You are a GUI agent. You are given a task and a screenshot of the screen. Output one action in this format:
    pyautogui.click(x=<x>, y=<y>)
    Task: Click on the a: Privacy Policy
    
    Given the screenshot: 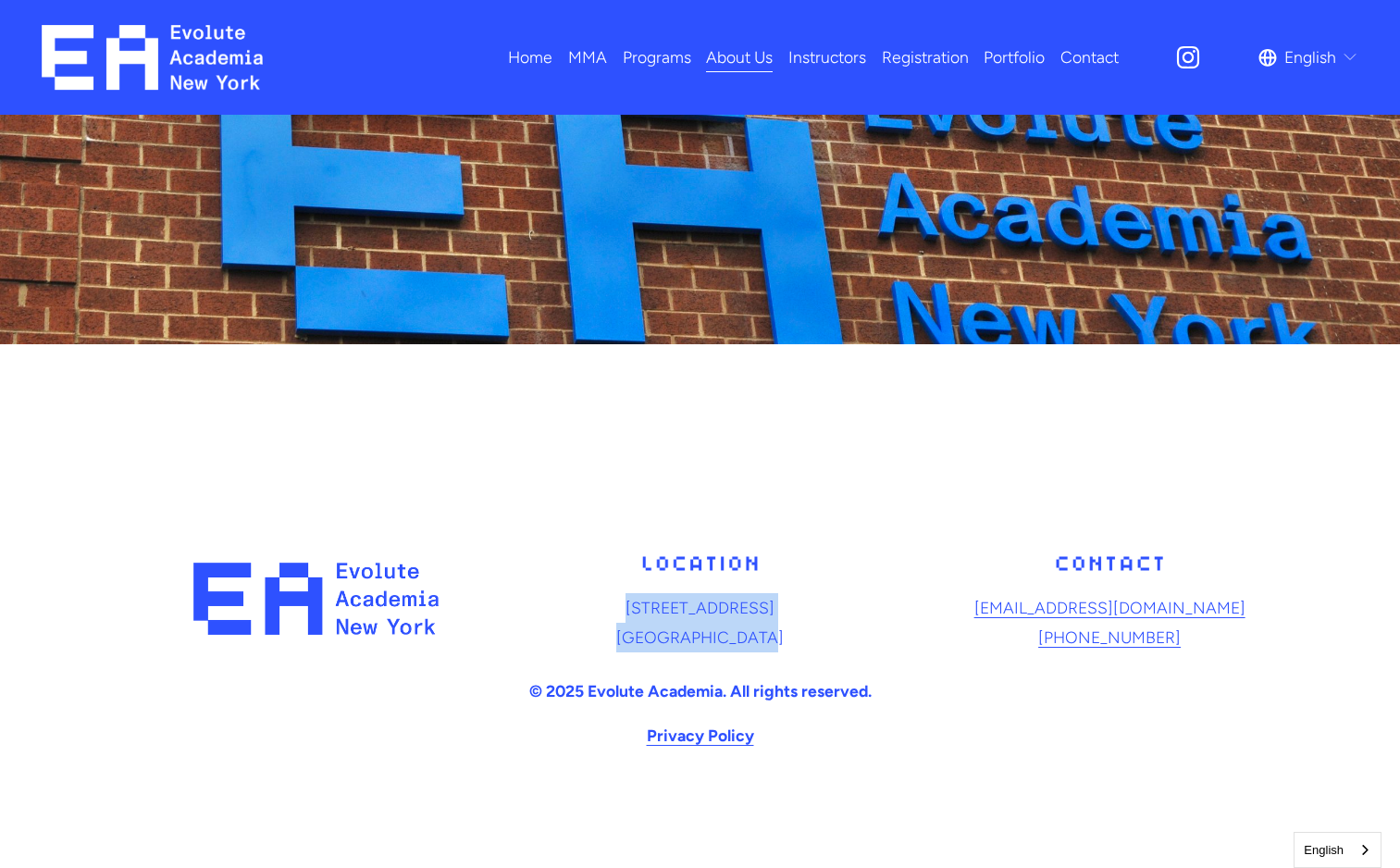 What is the action you would take?
    pyautogui.click(x=700, y=735)
    